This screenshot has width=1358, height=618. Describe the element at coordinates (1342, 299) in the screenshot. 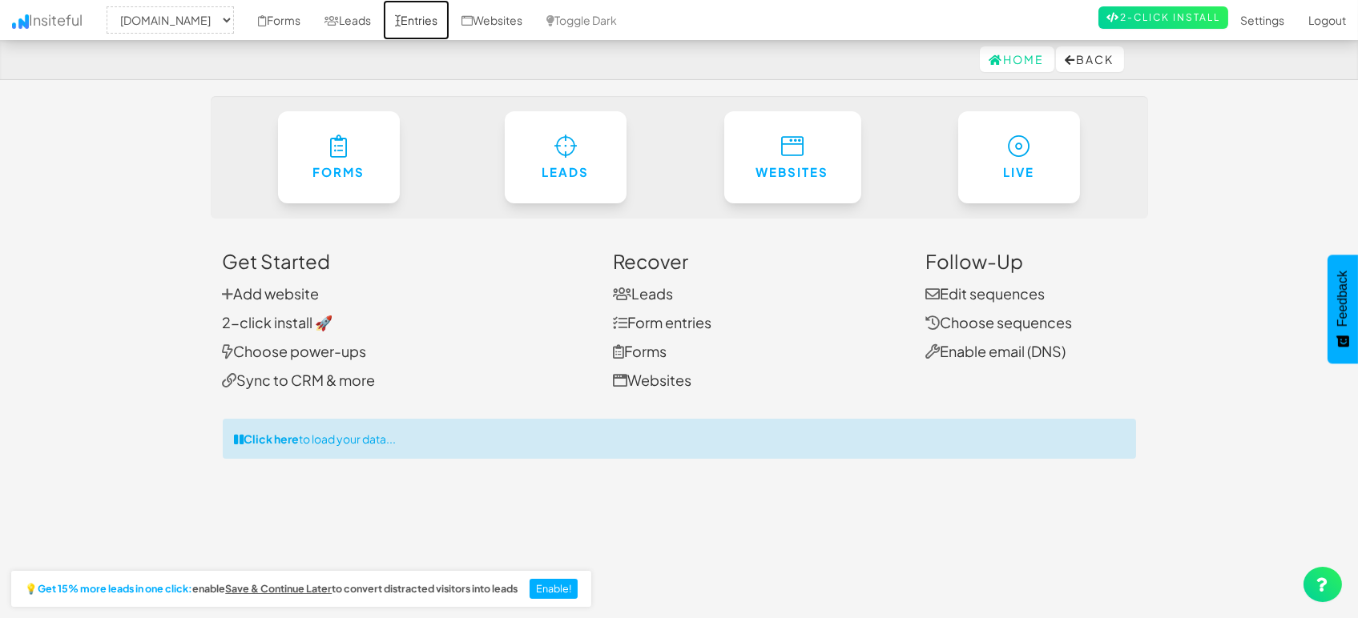

I see `span: Feedback` at that location.